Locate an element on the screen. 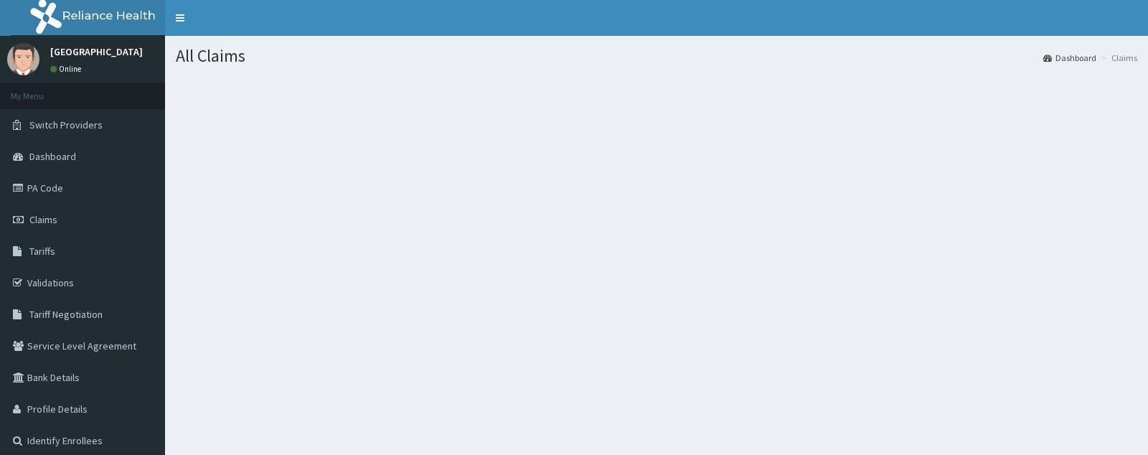 This screenshot has width=1148, height=455. span: Tariffs is located at coordinates (42, 251).